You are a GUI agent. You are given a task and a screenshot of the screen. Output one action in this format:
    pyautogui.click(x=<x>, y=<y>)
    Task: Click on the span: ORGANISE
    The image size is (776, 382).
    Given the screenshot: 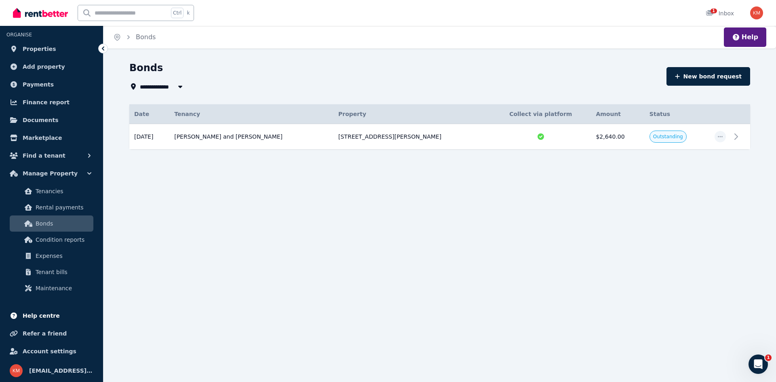 What is the action you would take?
    pyautogui.click(x=19, y=35)
    